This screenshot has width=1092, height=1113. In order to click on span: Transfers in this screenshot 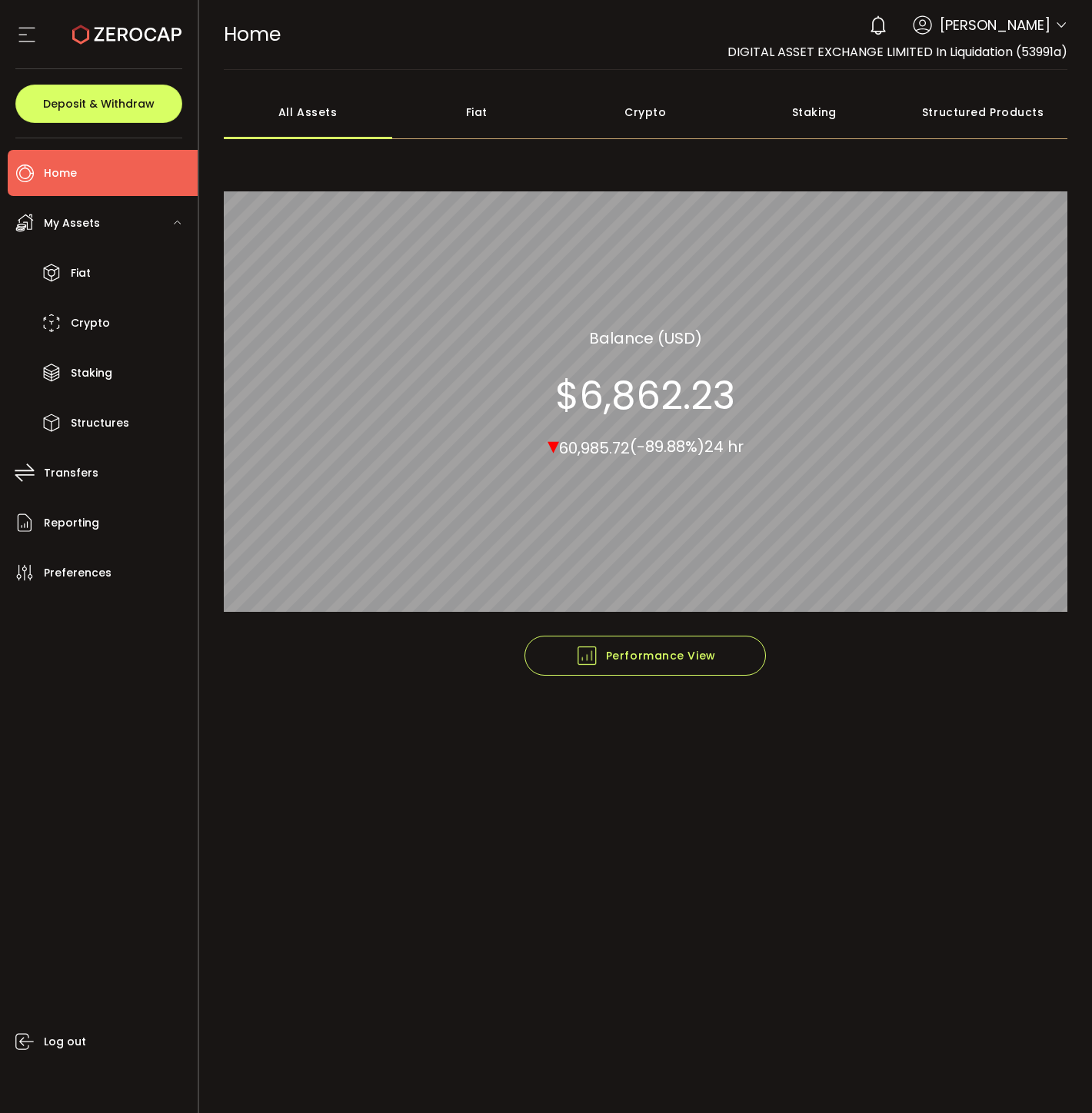, I will do `click(71, 473)`.